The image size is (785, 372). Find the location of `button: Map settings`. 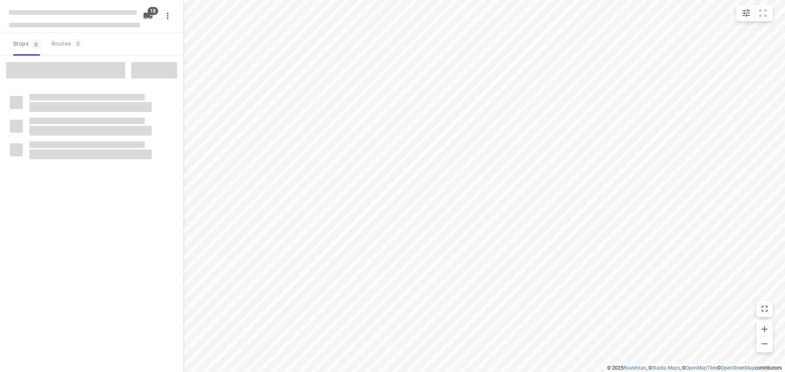

button: Map settings is located at coordinates (746, 13).